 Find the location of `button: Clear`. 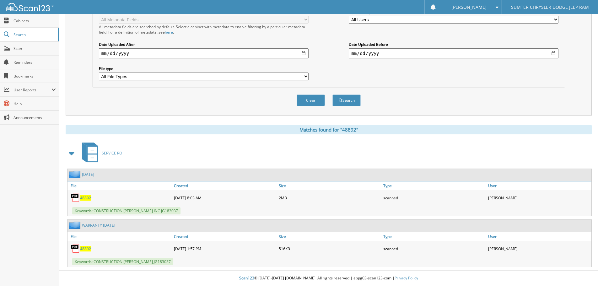

button: Clear is located at coordinates (311, 100).